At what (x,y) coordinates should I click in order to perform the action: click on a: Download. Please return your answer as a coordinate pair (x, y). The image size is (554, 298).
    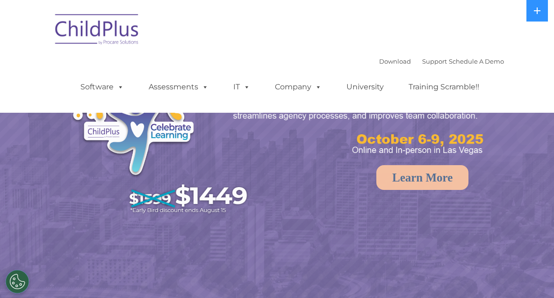
    Looking at the image, I should click on (395, 61).